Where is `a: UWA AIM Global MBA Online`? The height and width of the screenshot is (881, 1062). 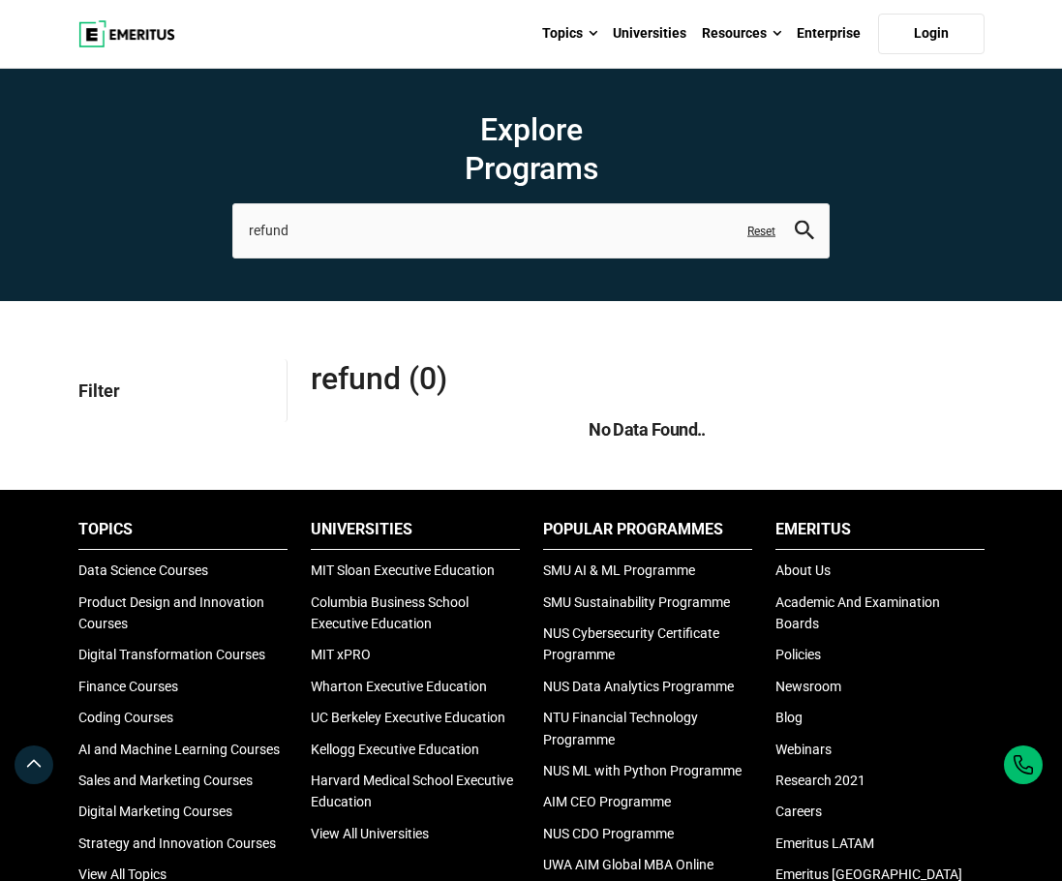
a: UWA AIM Global MBA Online is located at coordinates (628, 865).